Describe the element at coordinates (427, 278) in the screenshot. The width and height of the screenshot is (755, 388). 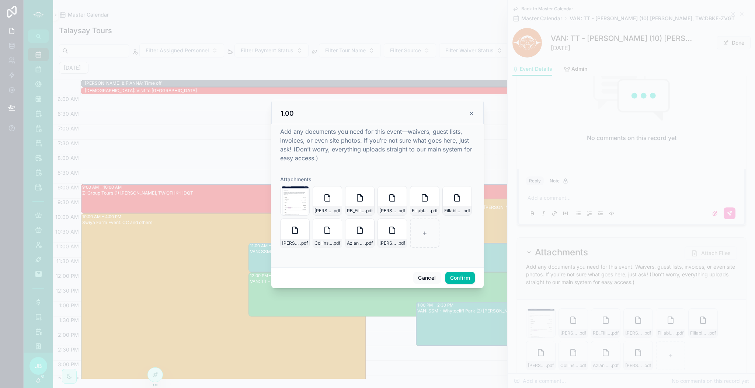
I see `button: Cancel` at that location.